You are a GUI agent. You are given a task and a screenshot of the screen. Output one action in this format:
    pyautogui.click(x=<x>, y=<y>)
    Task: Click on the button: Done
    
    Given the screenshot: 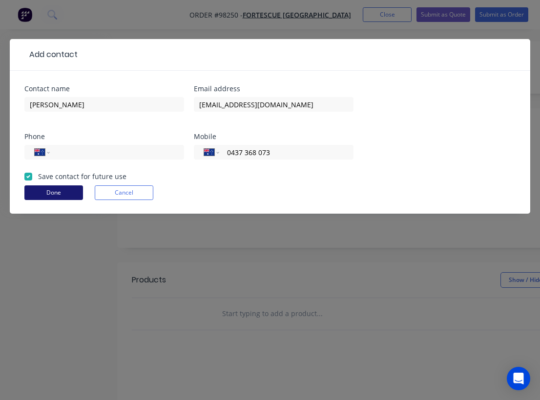 What is the action you would take?
    pyautogui.click(x=54, y=193)
    